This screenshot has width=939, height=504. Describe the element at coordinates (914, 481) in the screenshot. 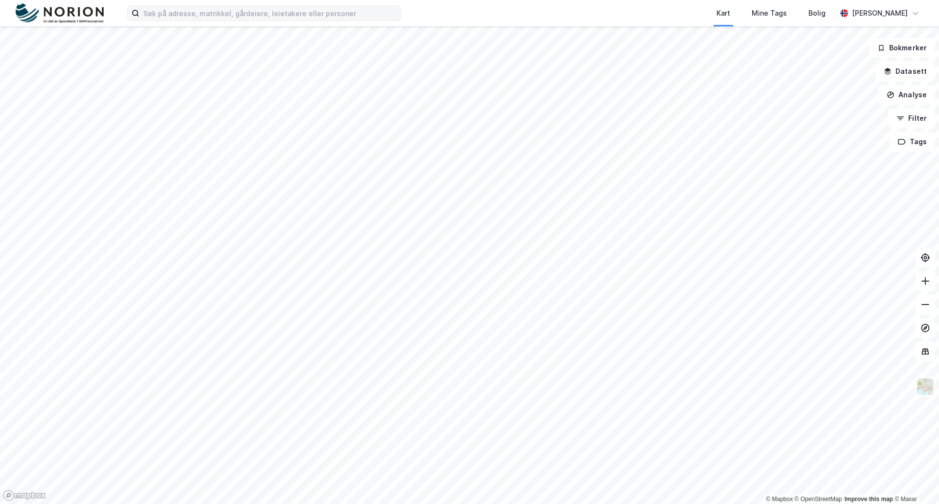

I see `div: Chat Widget` at that location.